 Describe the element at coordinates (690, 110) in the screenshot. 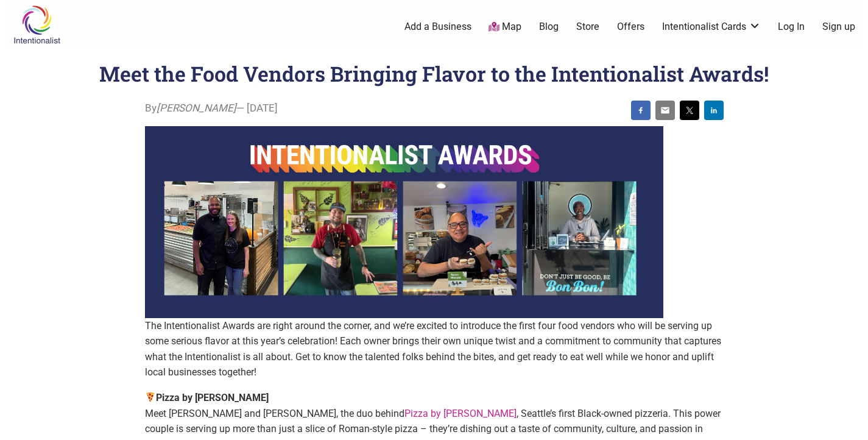

I see `img: twitter sharing button` at that location.